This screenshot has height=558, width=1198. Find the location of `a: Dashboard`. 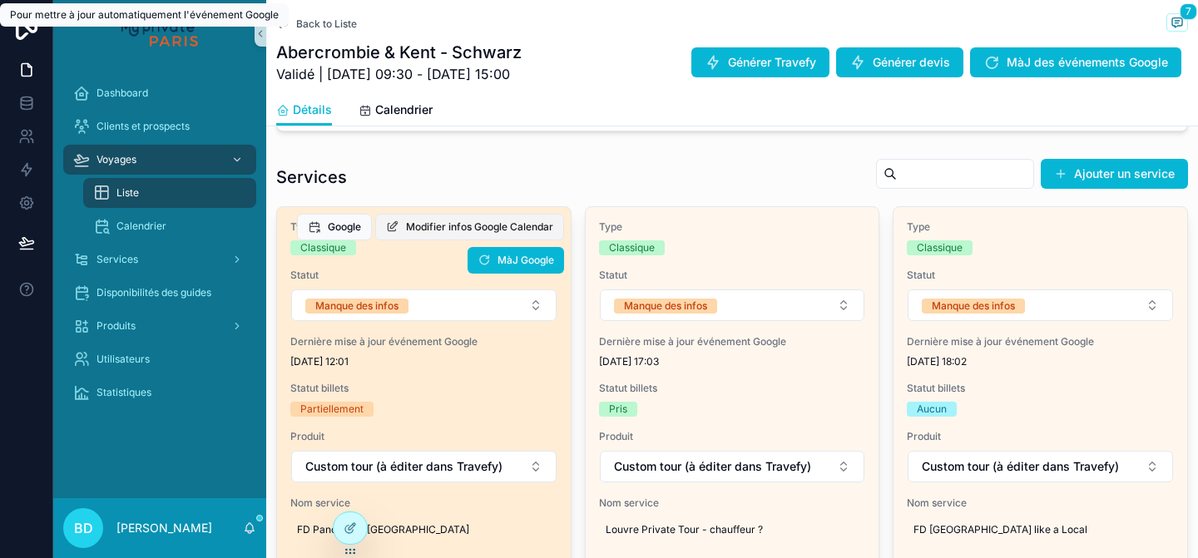

a: Dashboard is located at coordinates (160, 93).